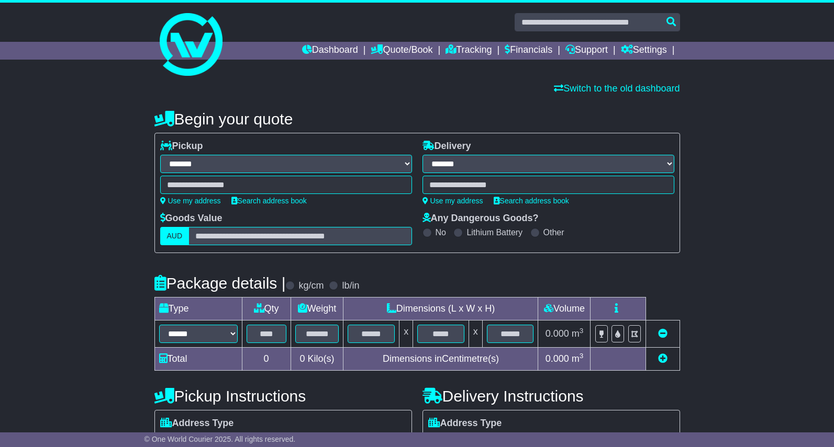 This screenshot has width=834, height=447. Describe the element at coordinates (311, 286) in the screenshot. I see `label: kg/cm` at that location.